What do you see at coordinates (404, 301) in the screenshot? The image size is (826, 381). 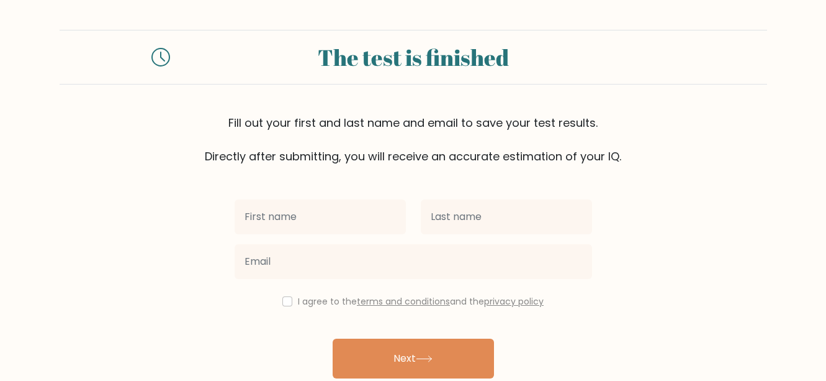 I see `a: terms and conditions` at bounding box center [404, 301].